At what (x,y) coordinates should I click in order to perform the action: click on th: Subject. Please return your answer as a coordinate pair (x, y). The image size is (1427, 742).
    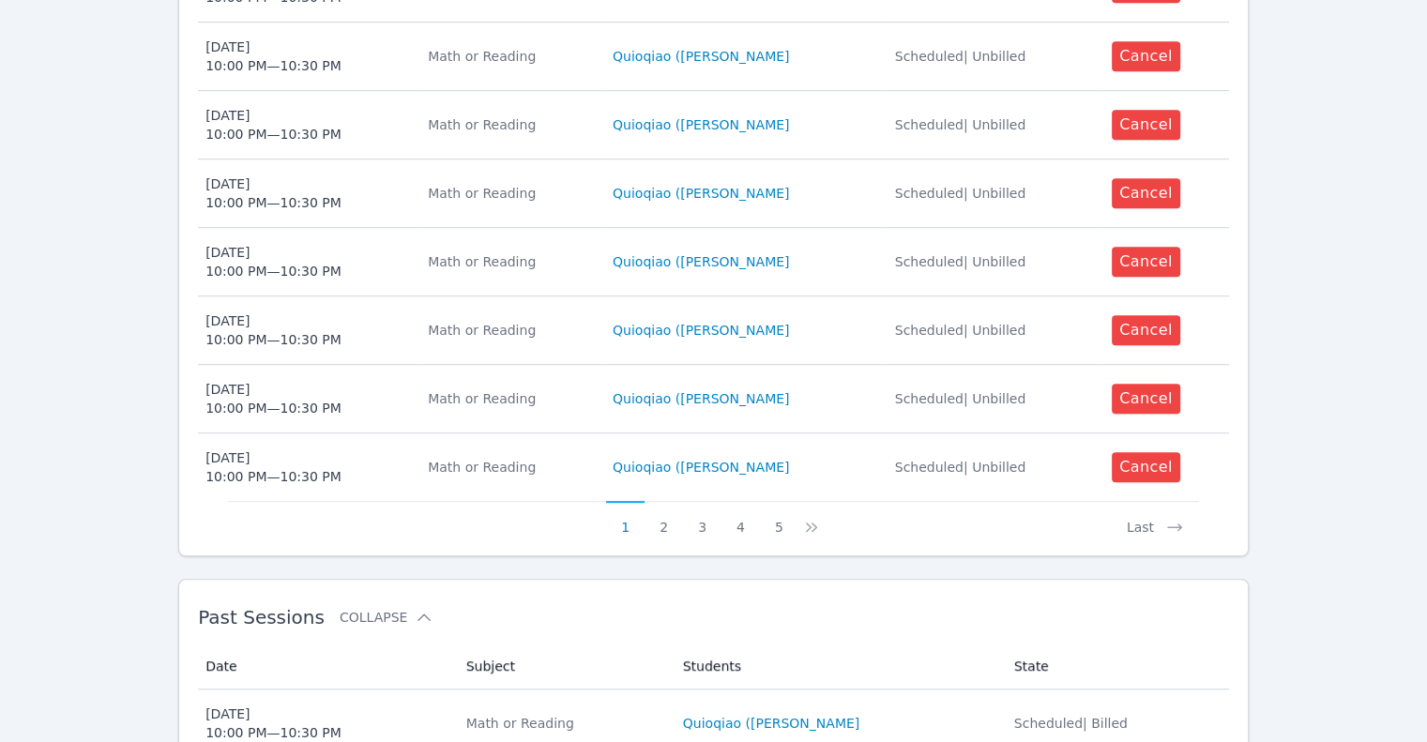
    Looking at the image, I should click on (563, 666).